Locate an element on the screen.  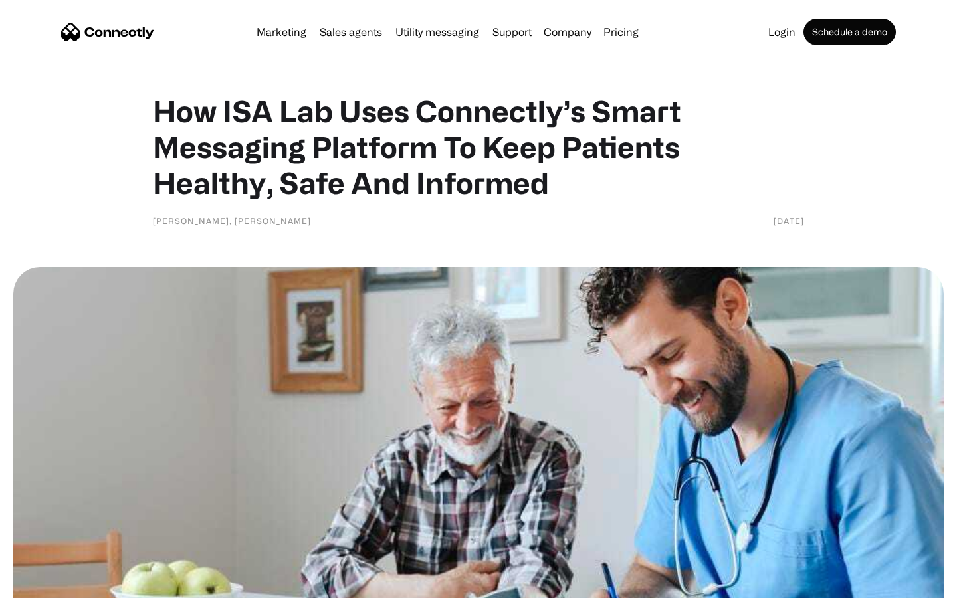
a: Schedule a demo is located at coordinates (849, 32).